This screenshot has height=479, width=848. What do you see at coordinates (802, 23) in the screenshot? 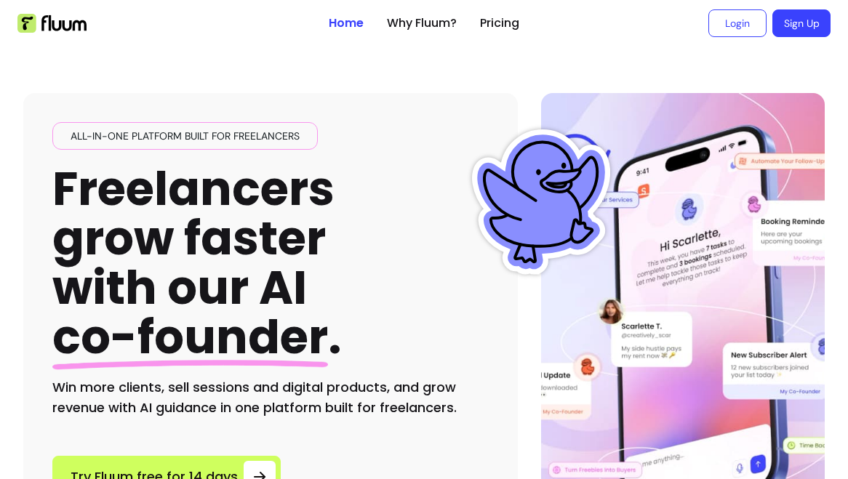
I see `a: Sign Up` at bounding box center [802, 23].